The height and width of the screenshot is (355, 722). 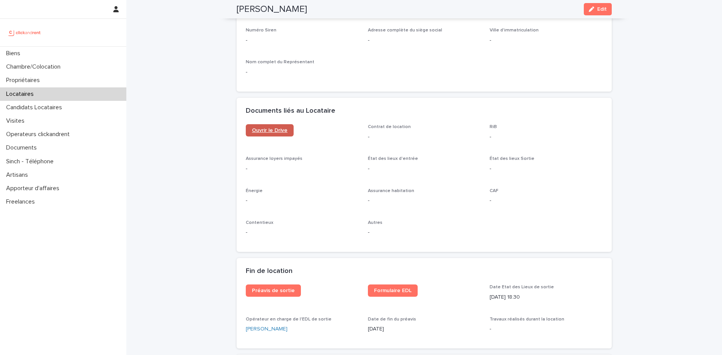 I want to click on span: Contentieux, so click(x=260, y=222).